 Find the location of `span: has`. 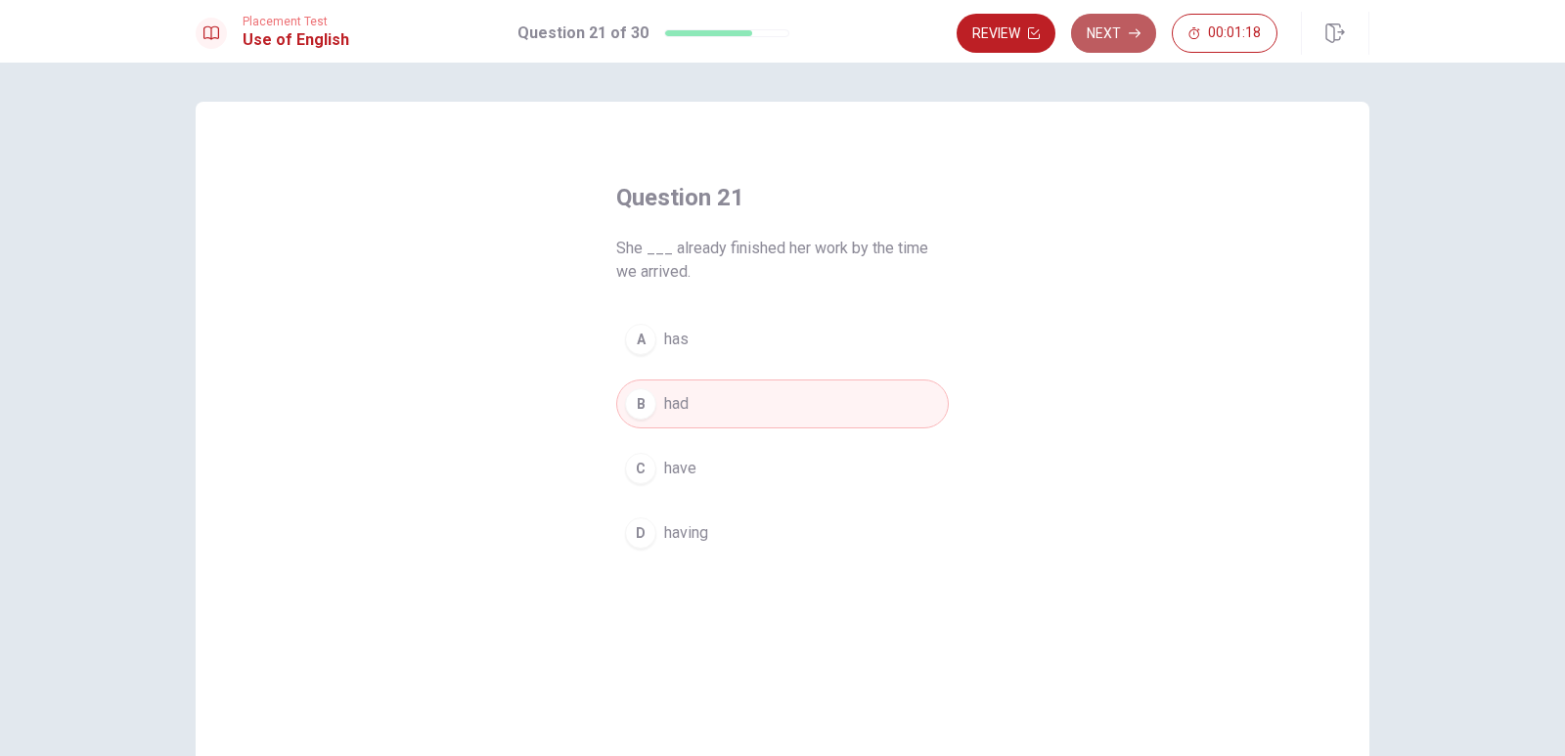

span: has is located at coordinates (676, 339).